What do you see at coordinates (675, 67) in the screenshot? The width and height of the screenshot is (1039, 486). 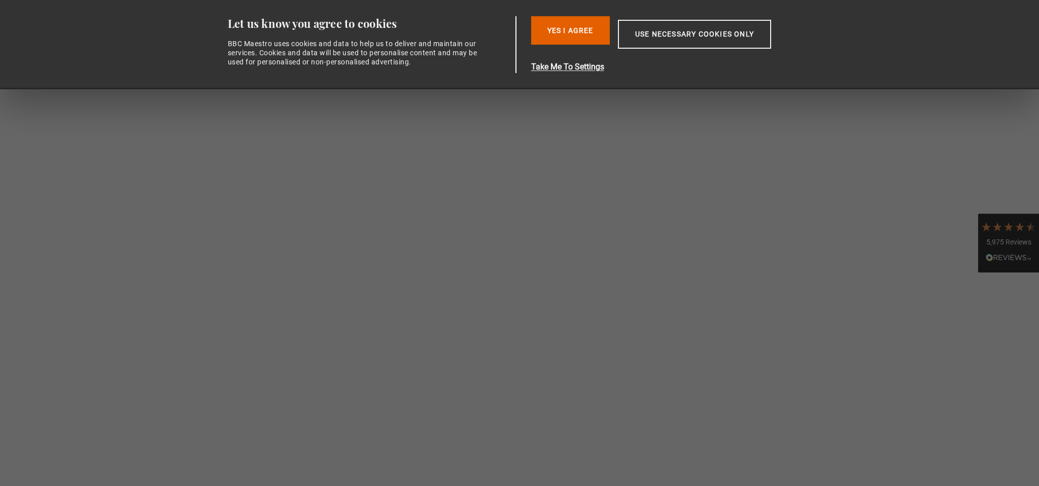 I see `button: Take Me To Settings` at bounding box center [675, 67].